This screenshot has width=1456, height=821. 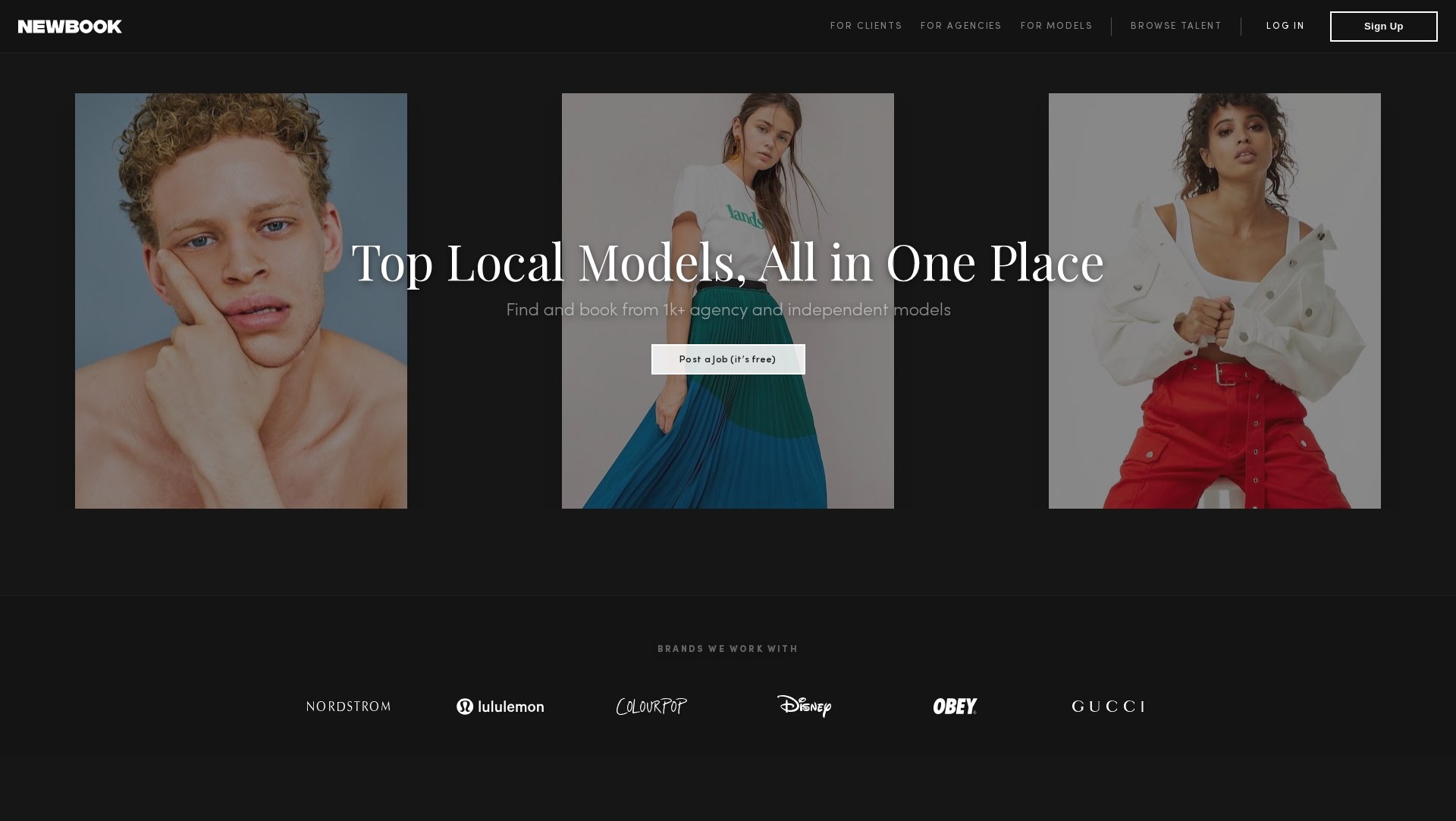 What do you see at coordinates (866, 27) in the screenshot?
I see `span: For Clients` at bounding box center [866, 27].